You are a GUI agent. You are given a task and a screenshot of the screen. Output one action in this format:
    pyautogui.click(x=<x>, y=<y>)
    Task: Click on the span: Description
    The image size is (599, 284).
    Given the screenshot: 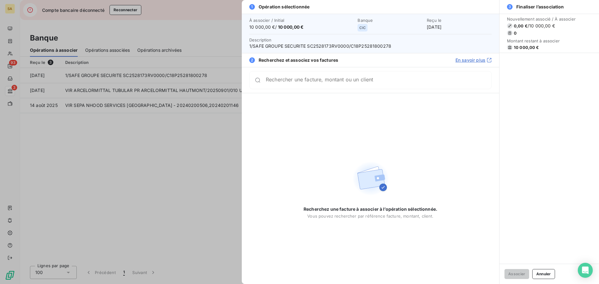 What is the action you would take?
    pyautogui.click(x=261, y=40)
    